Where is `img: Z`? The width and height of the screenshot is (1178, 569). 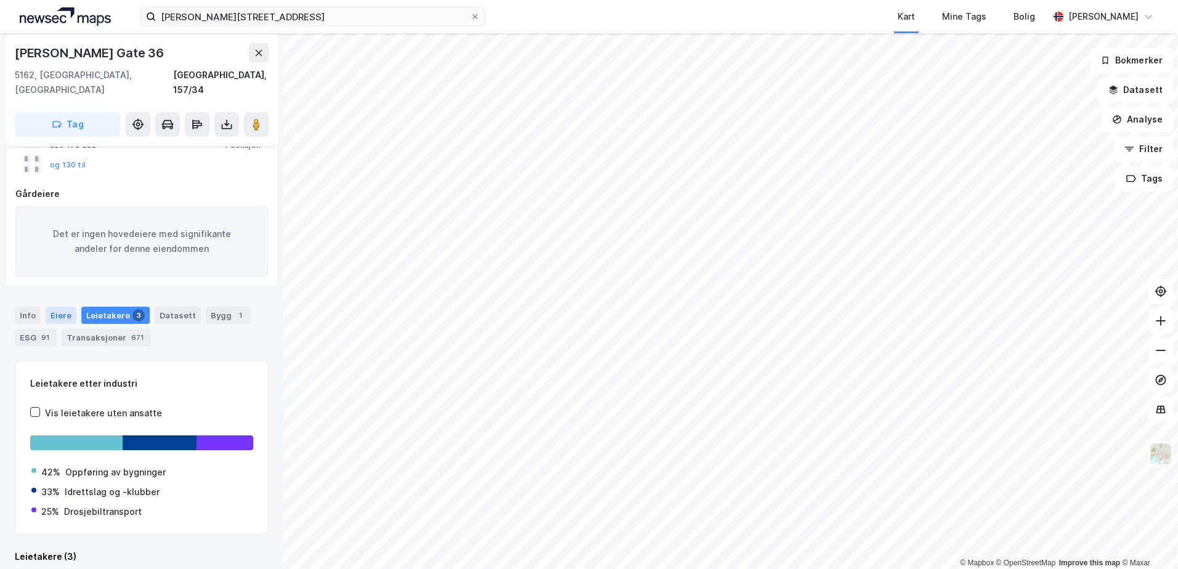 img: Z is located at coordinates (1160, 454).